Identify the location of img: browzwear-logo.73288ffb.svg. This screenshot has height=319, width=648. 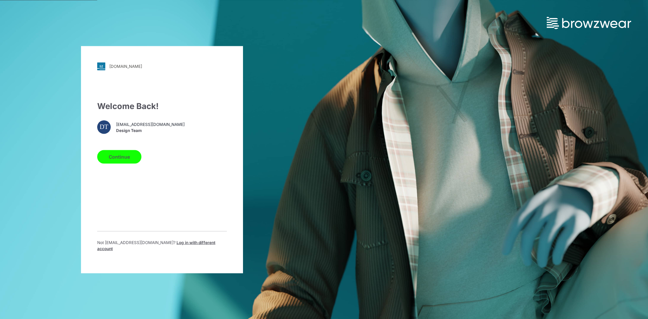
(589, 23).